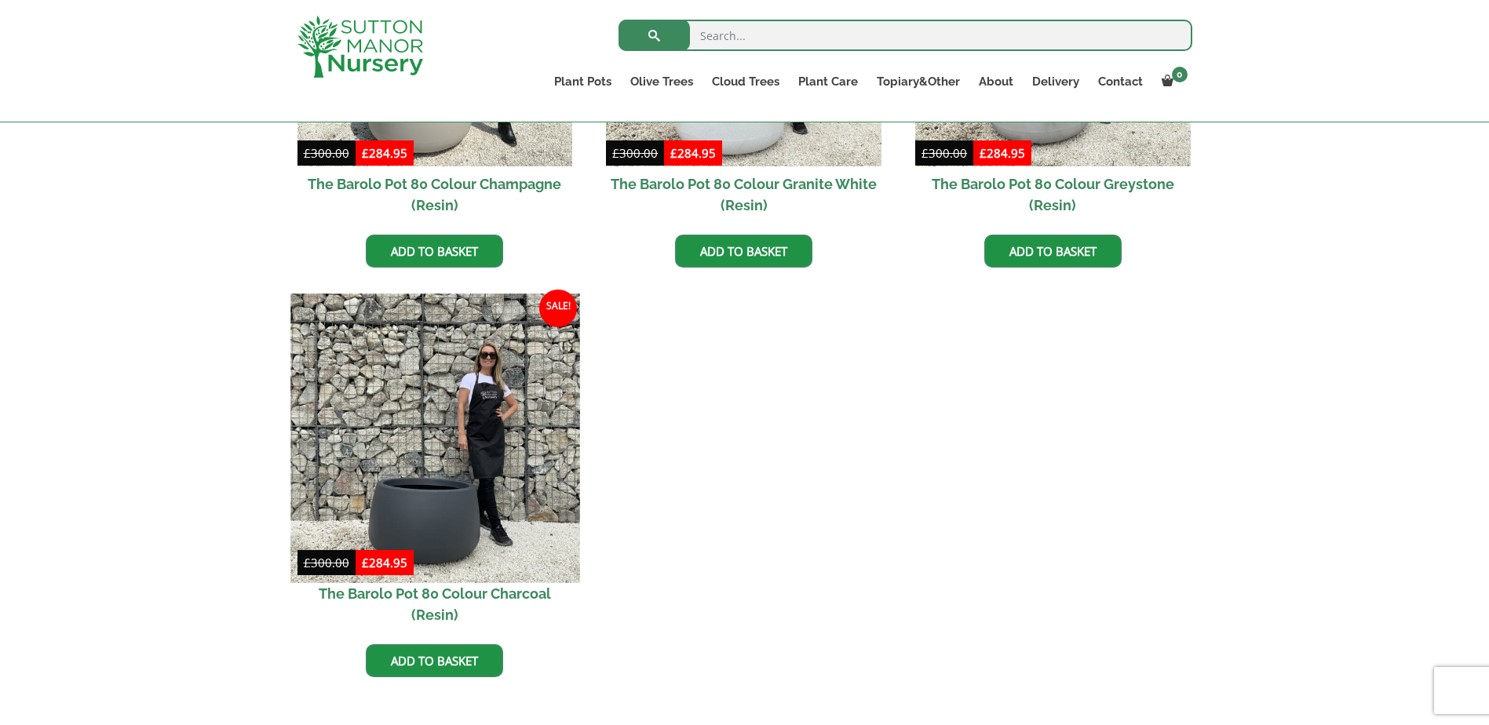 The image size is (1489, 725). What do you see at coordinates (1172, 82) in the screenshot?
I see `a: 0` at bounding box center [1172, 82].